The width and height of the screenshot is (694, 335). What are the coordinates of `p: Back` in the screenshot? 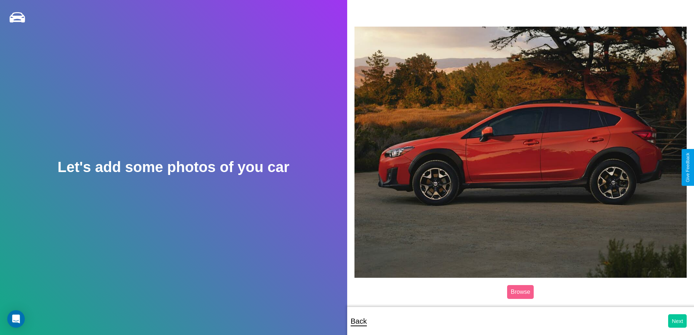 It's located at (359, 321).